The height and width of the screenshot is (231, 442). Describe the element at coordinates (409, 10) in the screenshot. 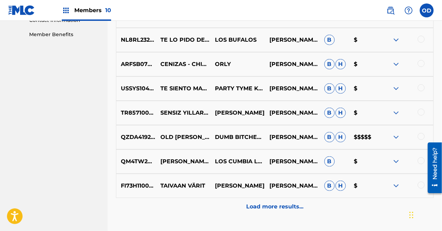

I see `img: help` at that location.